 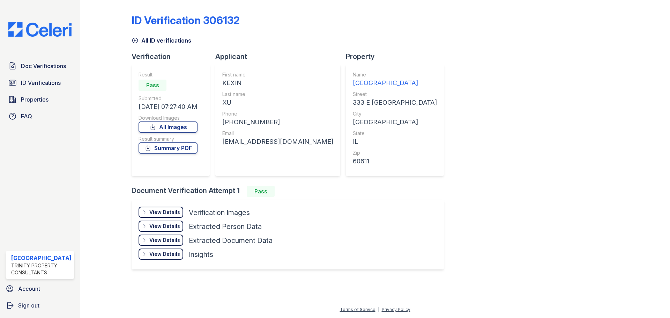 What do you see at coordinates (27, 116) in the screenshot?
I see `span: FAQ` at bounding box center [27, 116].